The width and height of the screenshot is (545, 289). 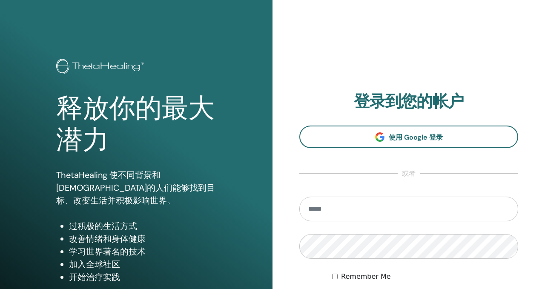 I want to click on label: Remember Me, so click(x=365, y=277).